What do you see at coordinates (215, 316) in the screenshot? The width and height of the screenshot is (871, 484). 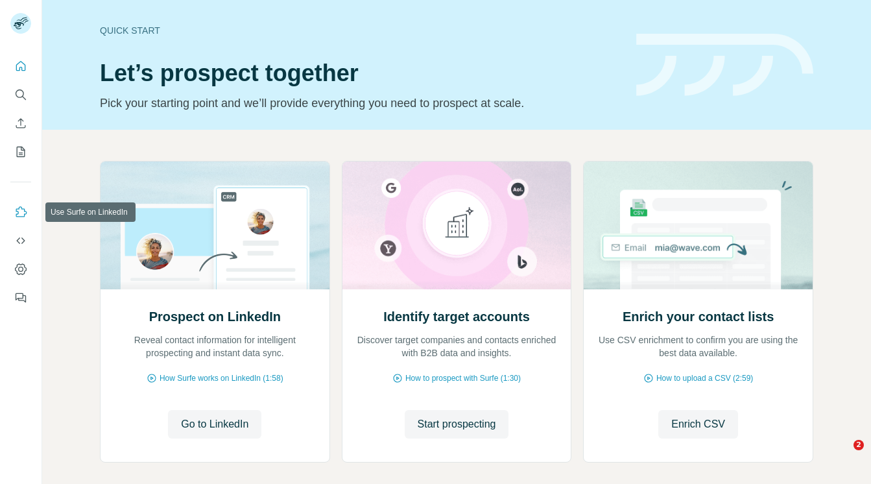 I see `h2: Prospect on LinkedIn` at bounding box center [215, 316].